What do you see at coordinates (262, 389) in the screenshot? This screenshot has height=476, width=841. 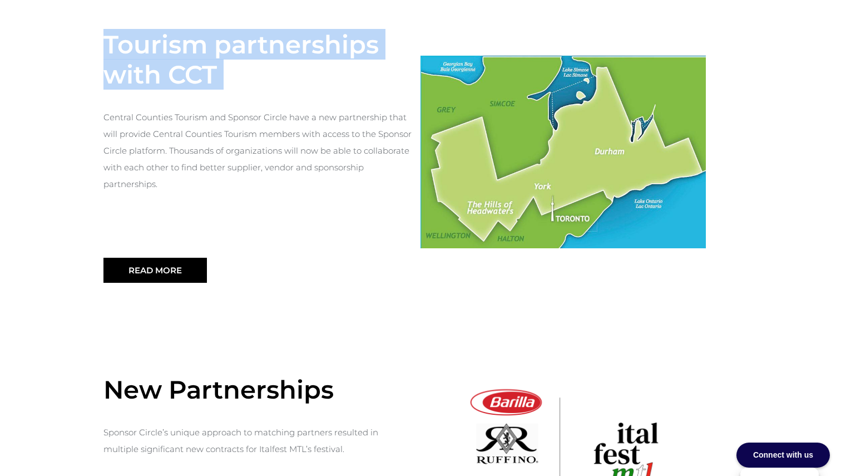 I see `h4: New Partnerships` at bounding box center [262, 389].